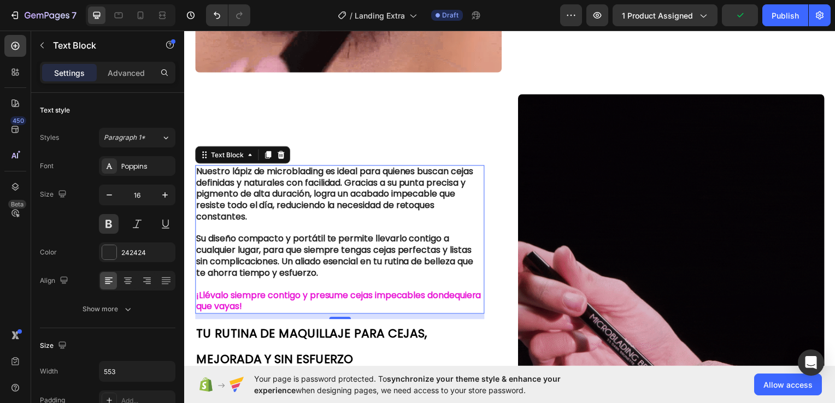  I want to click on p: Text Block, so click(99, 45).